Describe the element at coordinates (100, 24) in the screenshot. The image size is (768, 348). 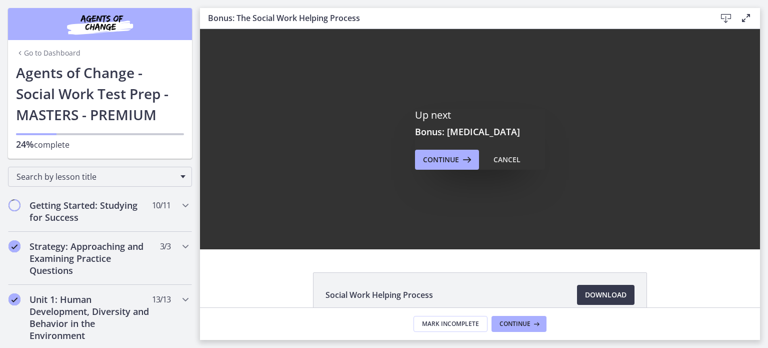
I see `img: Agents of Change` at that location.